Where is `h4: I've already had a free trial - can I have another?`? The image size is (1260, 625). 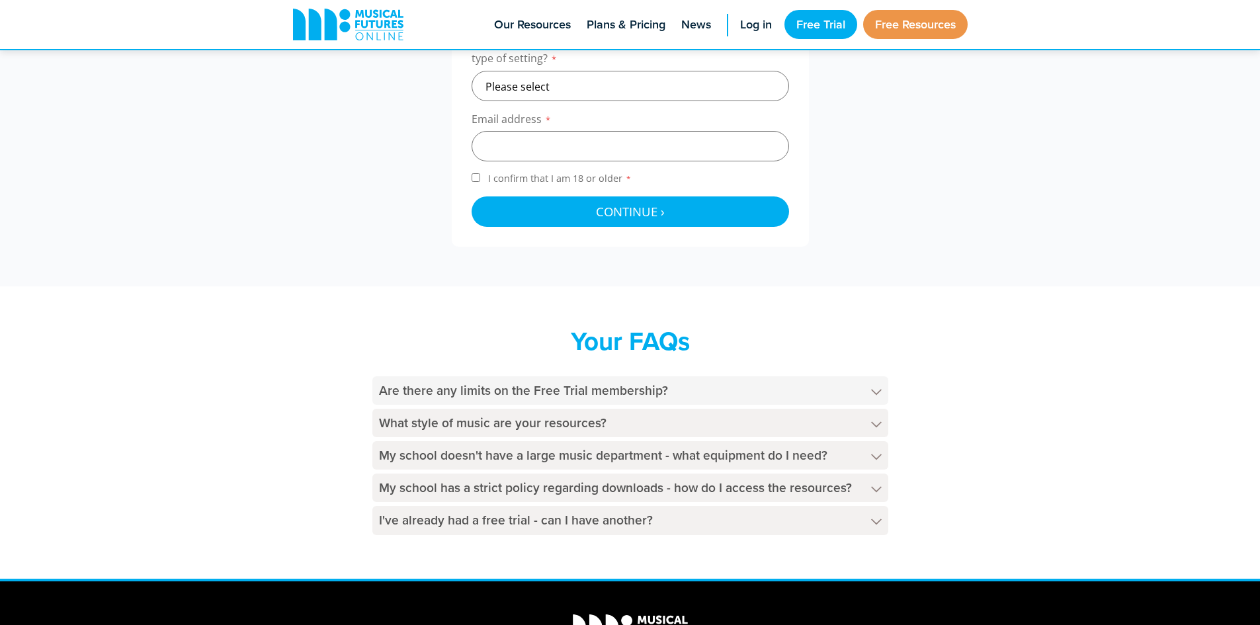 h4: I've already had a free trial - can I have another? is located at coordinates (631, 520).